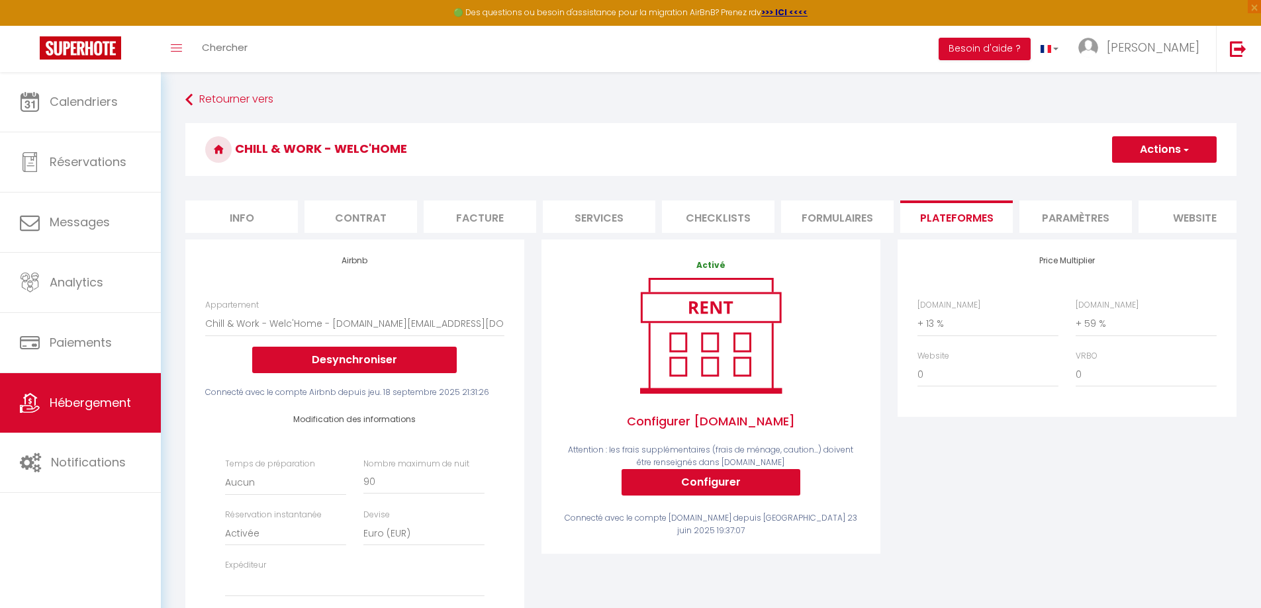 Image resolution: width=1261 pixels, height=608 pixels. Describe the element at coordinates (711, 482) in the screenshot. I see `button: Configurer` at that location.